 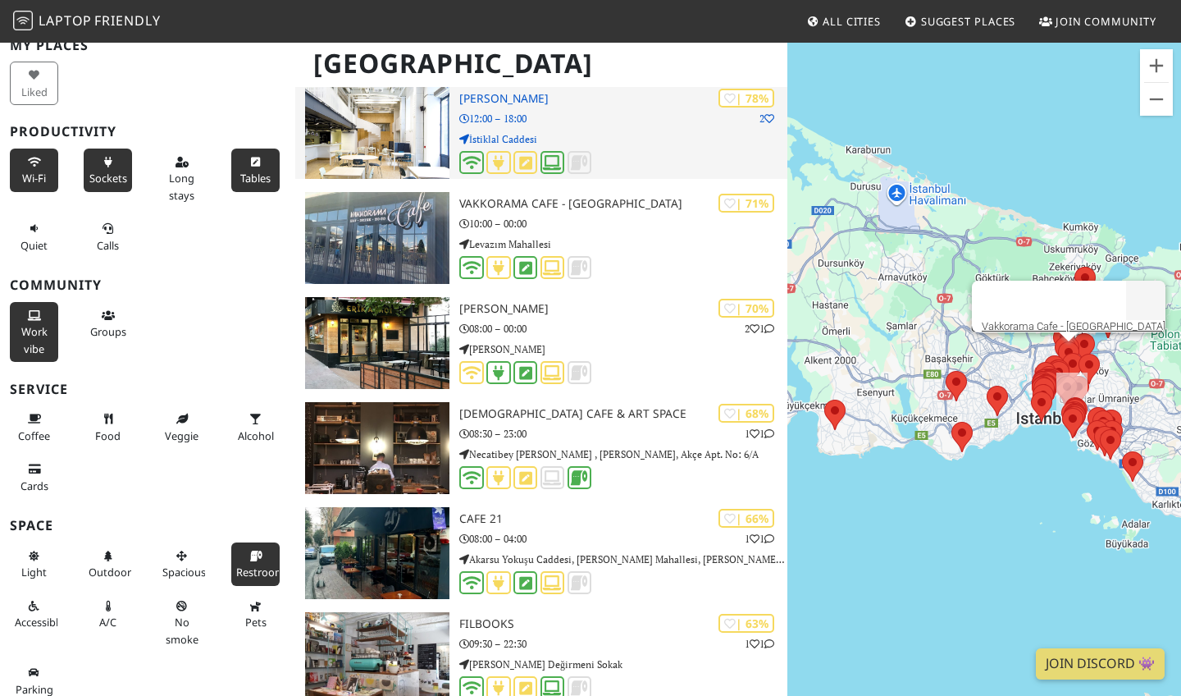 What do you see at coordinates (1157, 99) in the screenshot?
I see `button: Zoom out` at bounding box center [1157, 99].